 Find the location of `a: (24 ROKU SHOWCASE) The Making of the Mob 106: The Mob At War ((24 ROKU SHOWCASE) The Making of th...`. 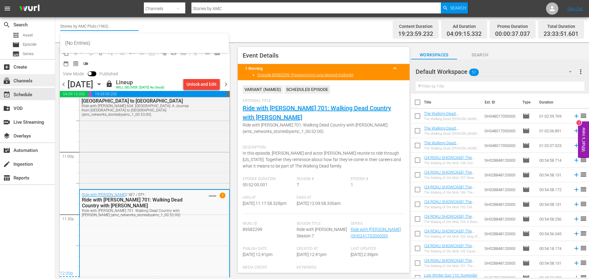

a: (24 ROKU SHOWCASE) The Making of the Mob 106: The Mob At War ((24 ROKU SHOWCASE) The Making of th... is located at coordinates (451, 199).